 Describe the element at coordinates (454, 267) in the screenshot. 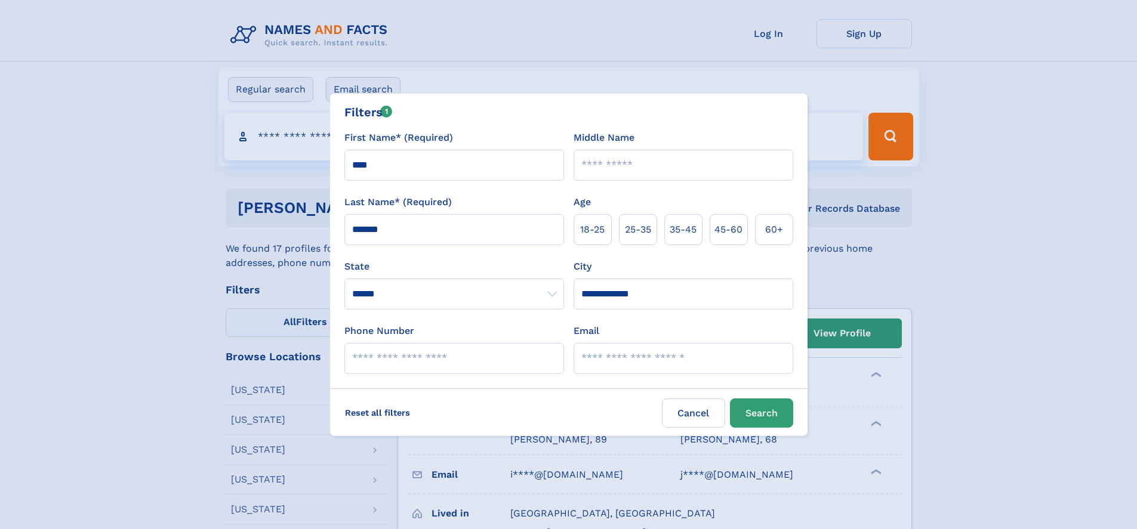

I see `label: State` at that location.